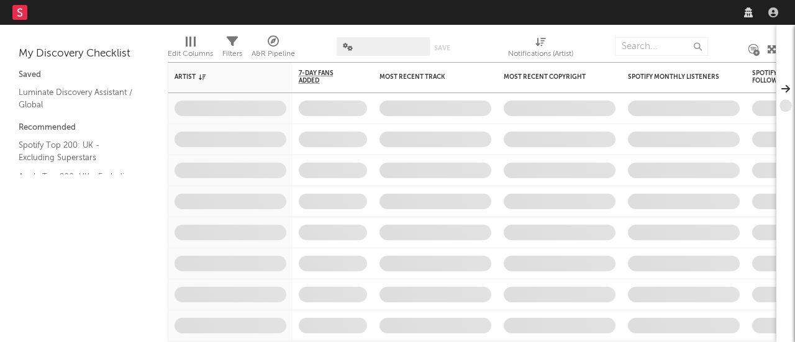  What do you see at coordinates (426, 77) in the screenshot?
I see `div: Most Recent Track` at bounding box center [426, 77].